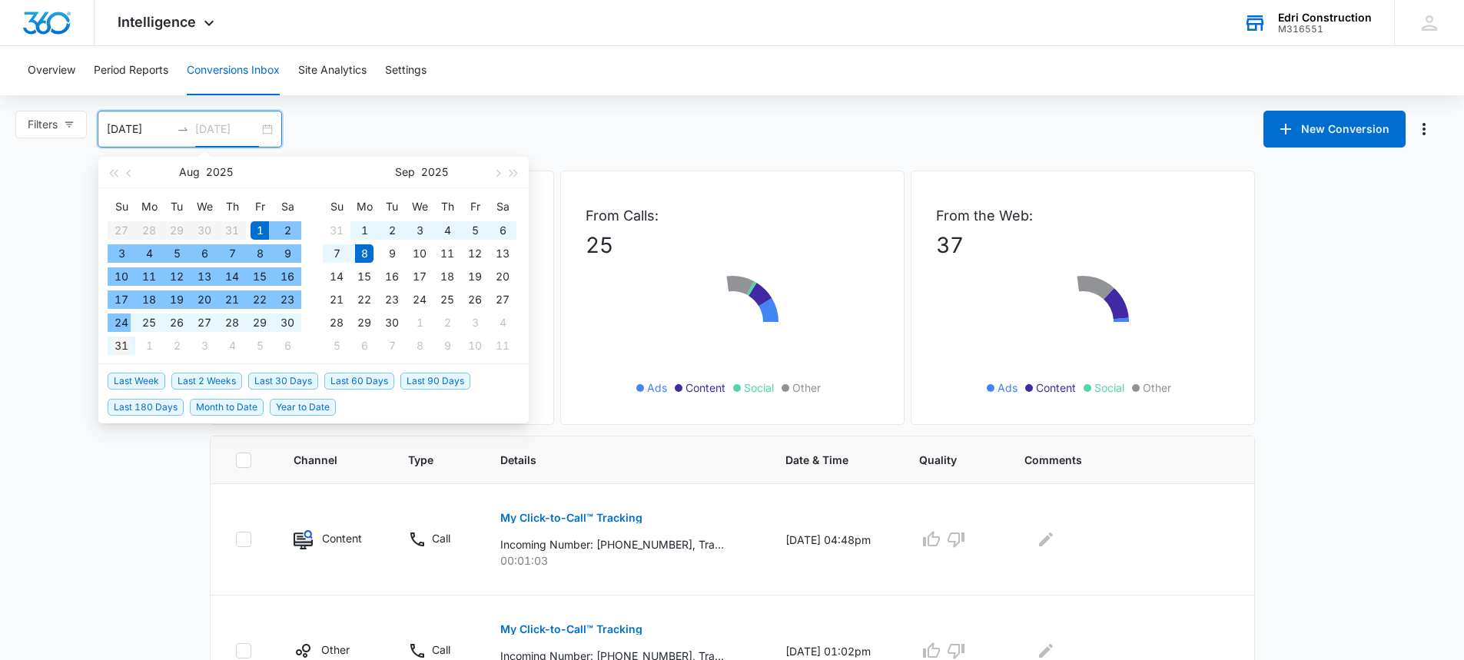 Image resolution: width=1464 pixels, height=660 pixels. What do you see at coordinates (204, 207) in the screenshot?
I see `th: We` at bounding box center [204, 207].